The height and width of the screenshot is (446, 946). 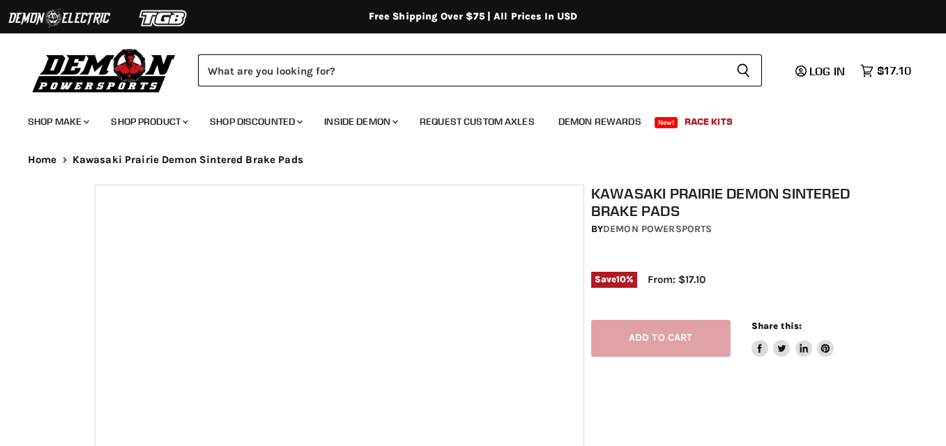 What do you see at coordinates (461, 70) in the screenshot?
I see `input: Search` at bounding box center [461, 70].